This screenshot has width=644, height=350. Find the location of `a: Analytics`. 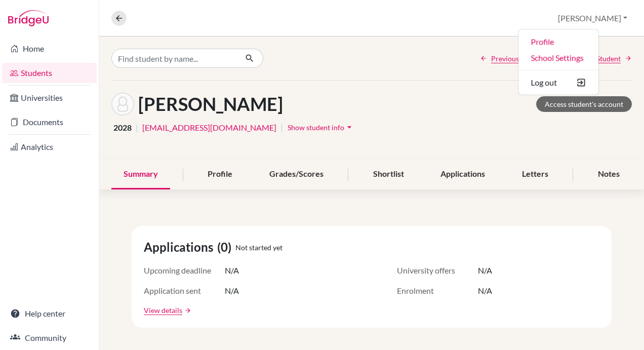

a: Analytics is located at coordinates (49, 147).